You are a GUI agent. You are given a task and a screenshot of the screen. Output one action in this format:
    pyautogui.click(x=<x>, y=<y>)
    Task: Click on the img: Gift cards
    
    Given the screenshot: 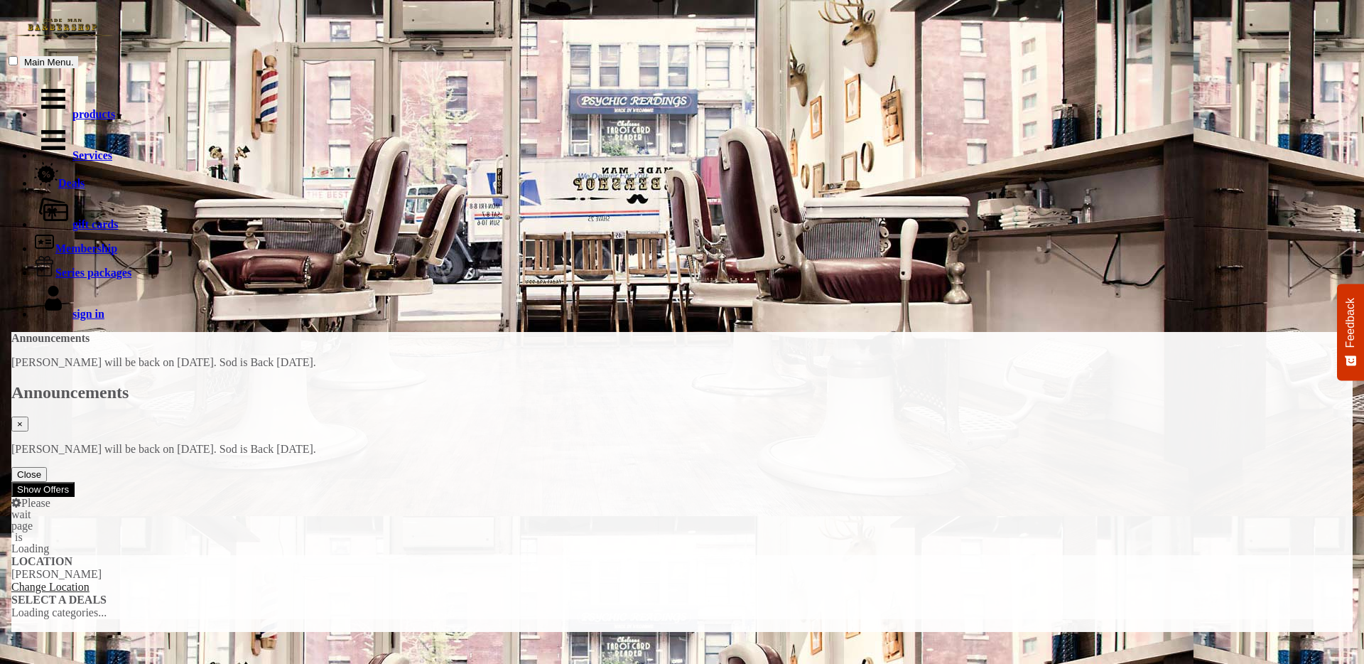 What is the action you would take?
    pyautogui.click(x=53, y=209)
    